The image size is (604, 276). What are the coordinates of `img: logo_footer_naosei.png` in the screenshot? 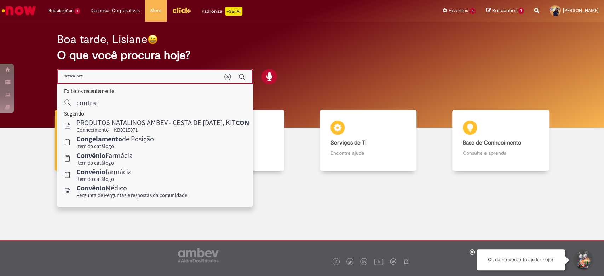 It's located at (406, 262).